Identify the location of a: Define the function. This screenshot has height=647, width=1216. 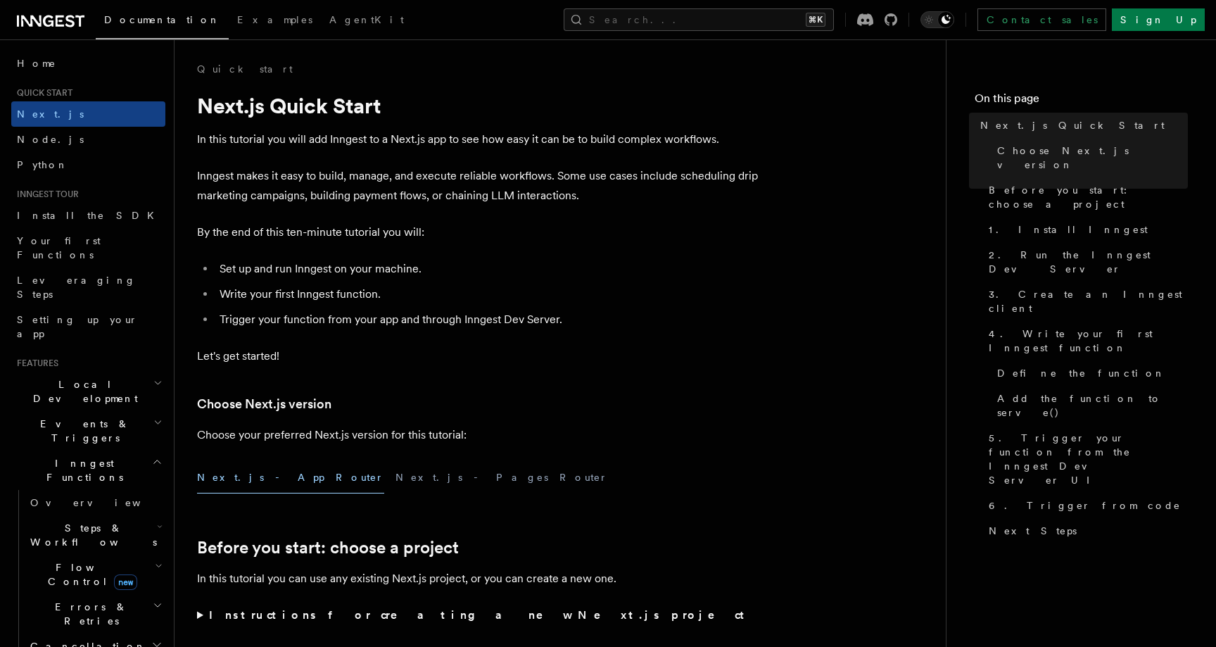
(1089, 373).